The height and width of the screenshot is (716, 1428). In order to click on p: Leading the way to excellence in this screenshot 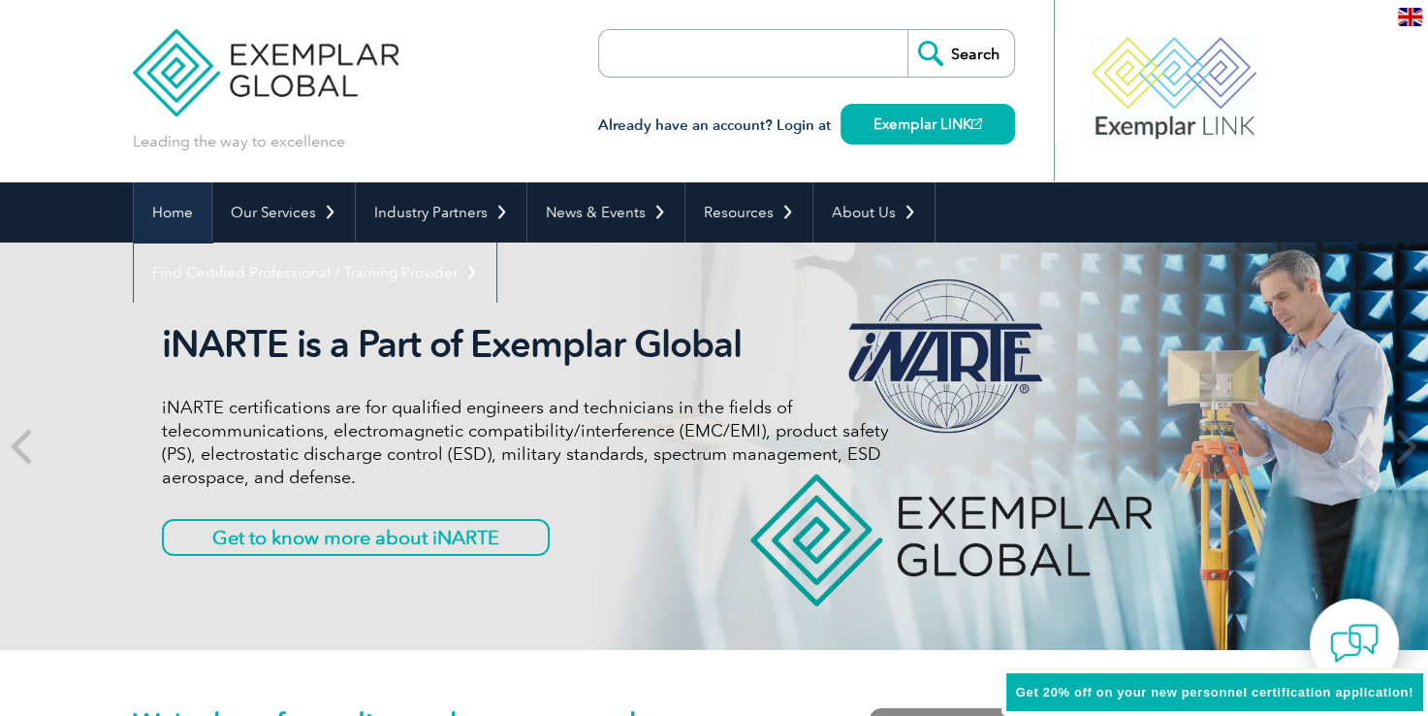, I will do `click(239, 142)`.